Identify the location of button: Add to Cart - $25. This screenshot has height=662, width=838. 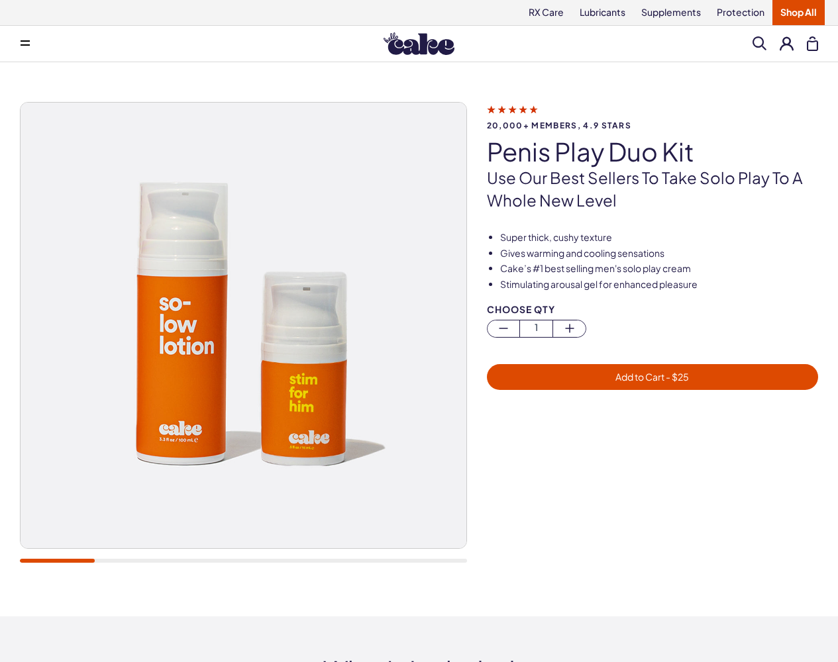
(652, 377).